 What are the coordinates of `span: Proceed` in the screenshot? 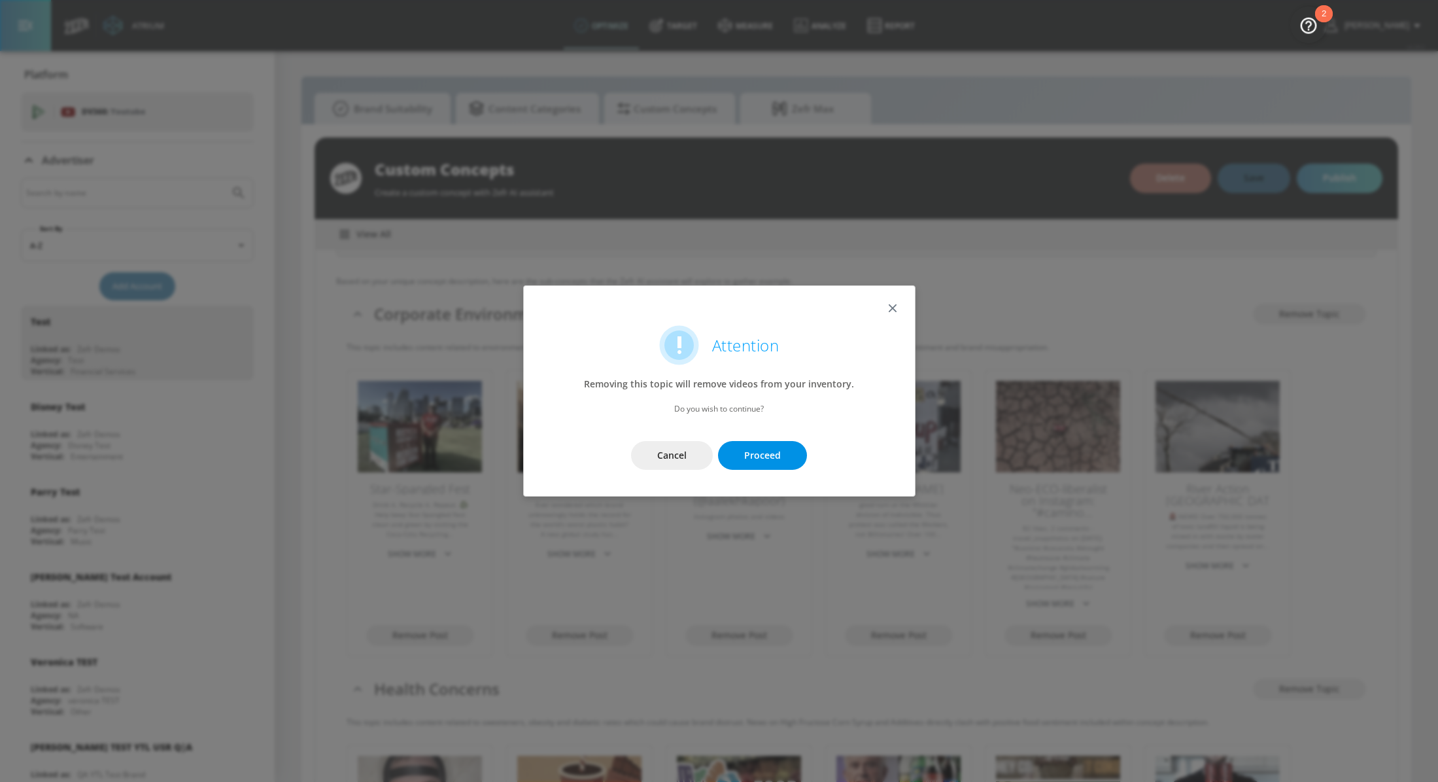 It's located at (763, 455).